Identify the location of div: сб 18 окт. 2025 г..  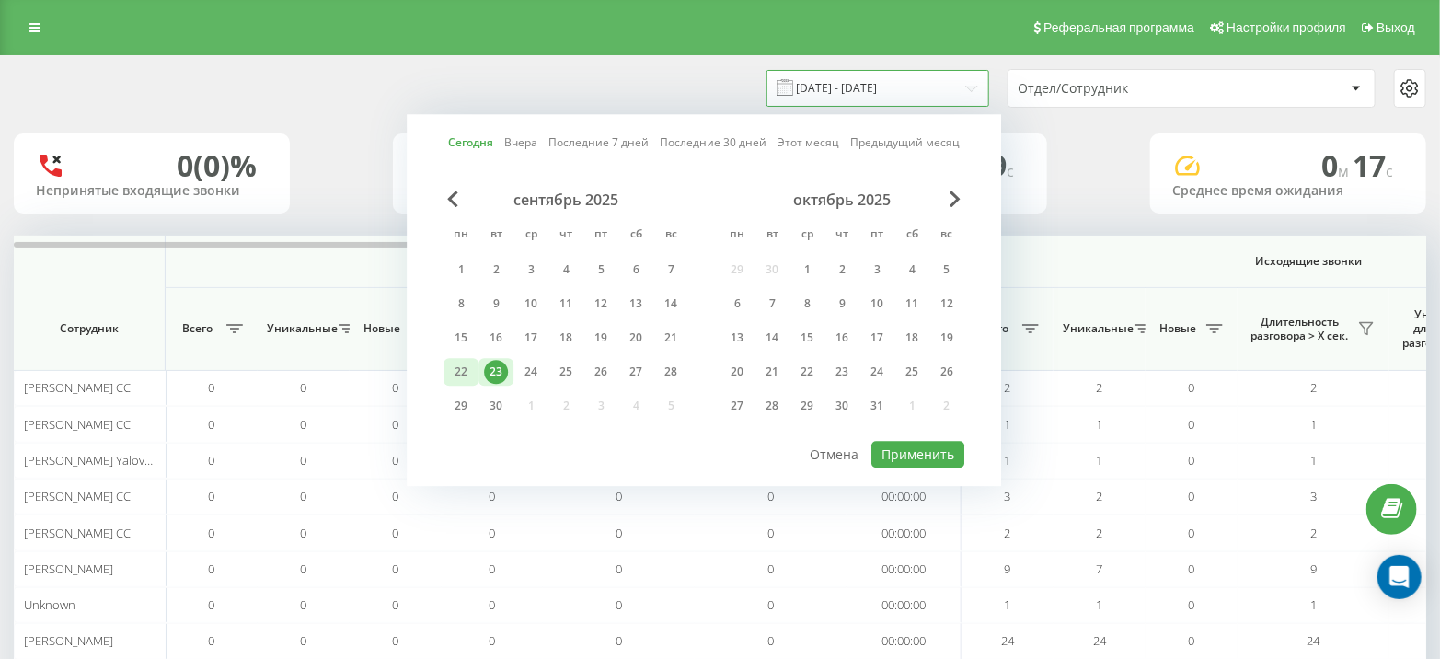
(912, 338).